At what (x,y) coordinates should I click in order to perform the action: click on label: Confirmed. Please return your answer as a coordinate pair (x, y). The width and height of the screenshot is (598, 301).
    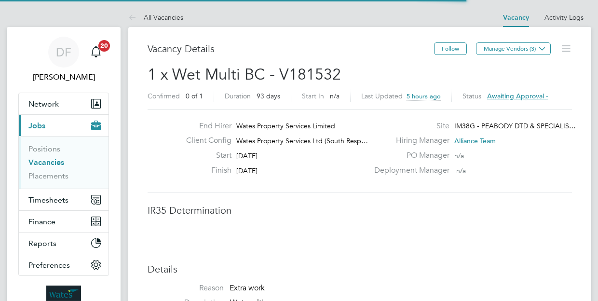
    Looking at the image, I should click on (164, 96).